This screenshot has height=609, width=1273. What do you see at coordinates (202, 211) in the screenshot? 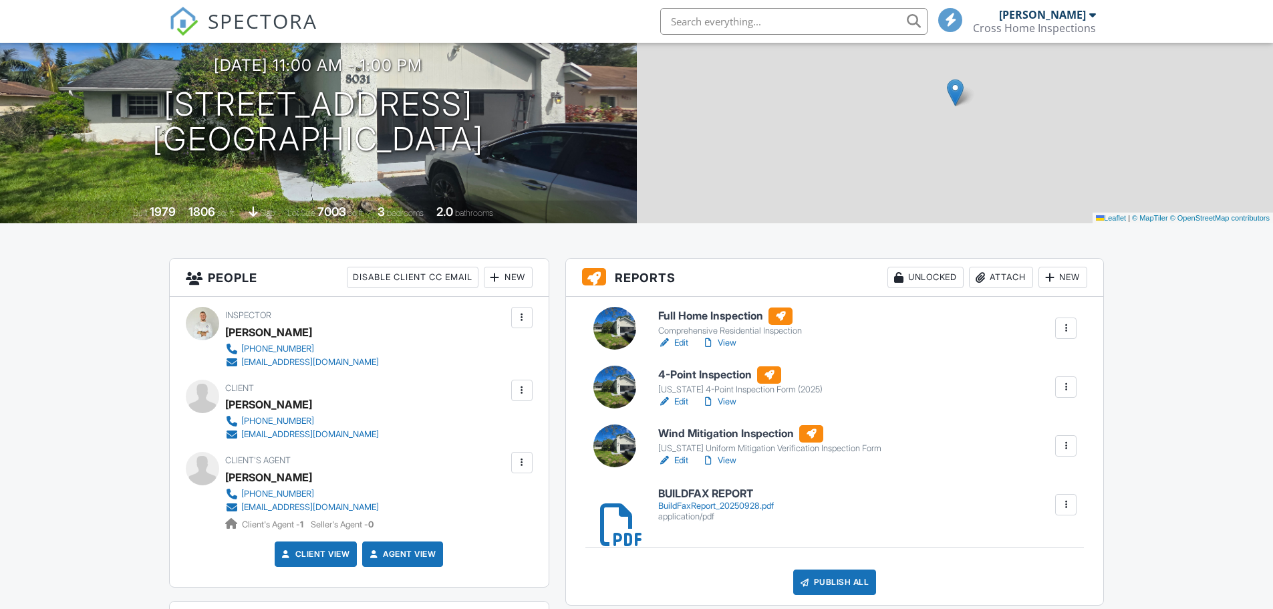
I see `div: 1806` at bounding box center [202, 211].